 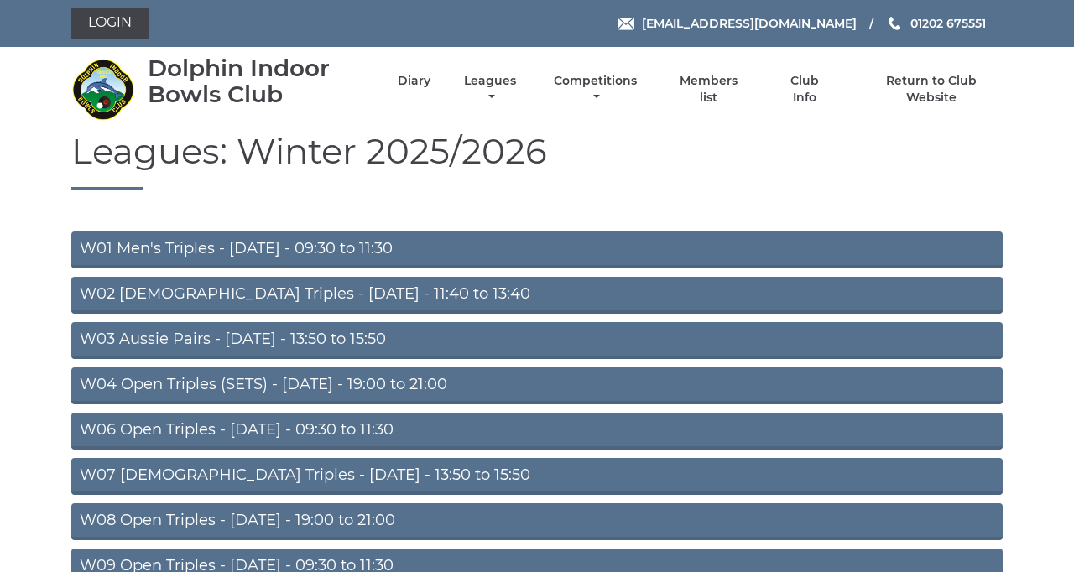 What do you see at coordinates (948, 23) in the screenshot?
I see `span: 01202 675551` at bounding box center [948, 23].